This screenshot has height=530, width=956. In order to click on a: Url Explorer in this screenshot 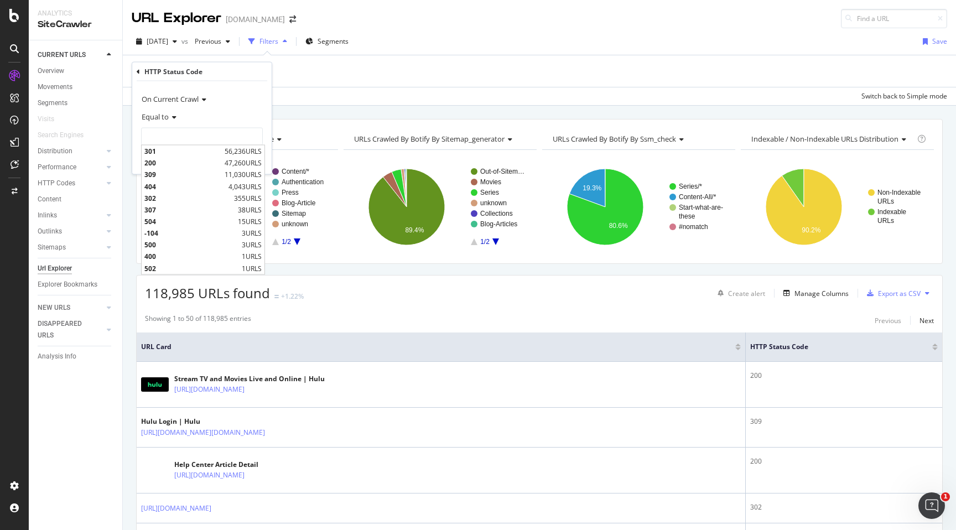, I will do `click(76, 268)`.